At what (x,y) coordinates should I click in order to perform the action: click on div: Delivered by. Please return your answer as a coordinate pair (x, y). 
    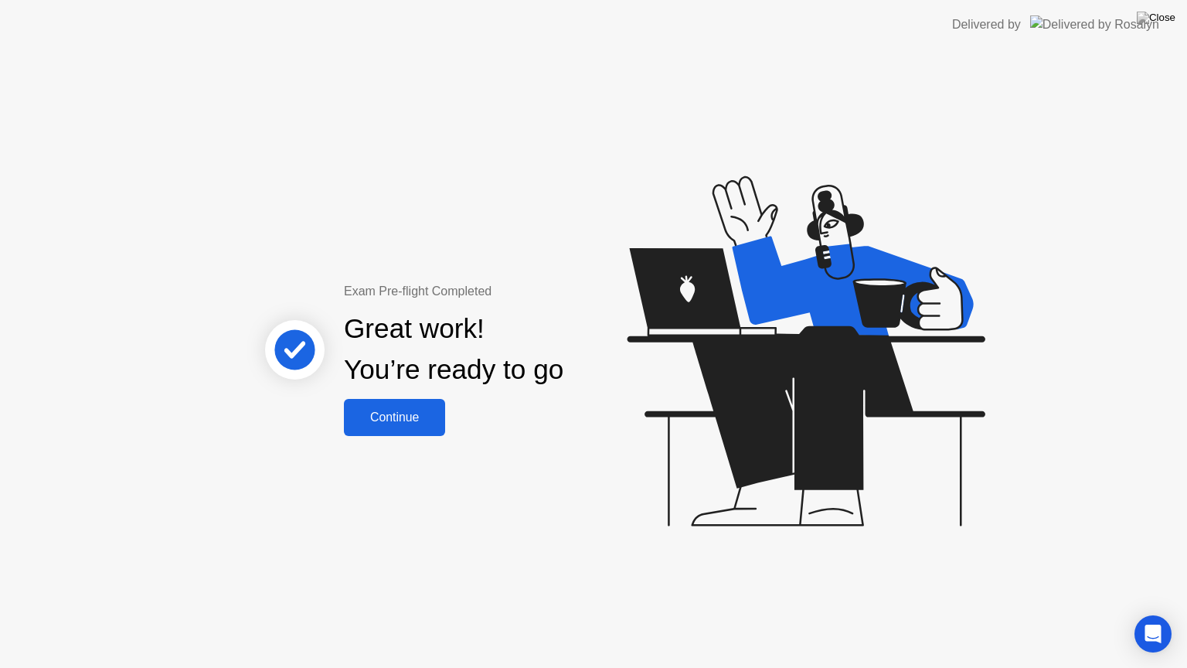
    Looking at the image, I should click on (986, 25).